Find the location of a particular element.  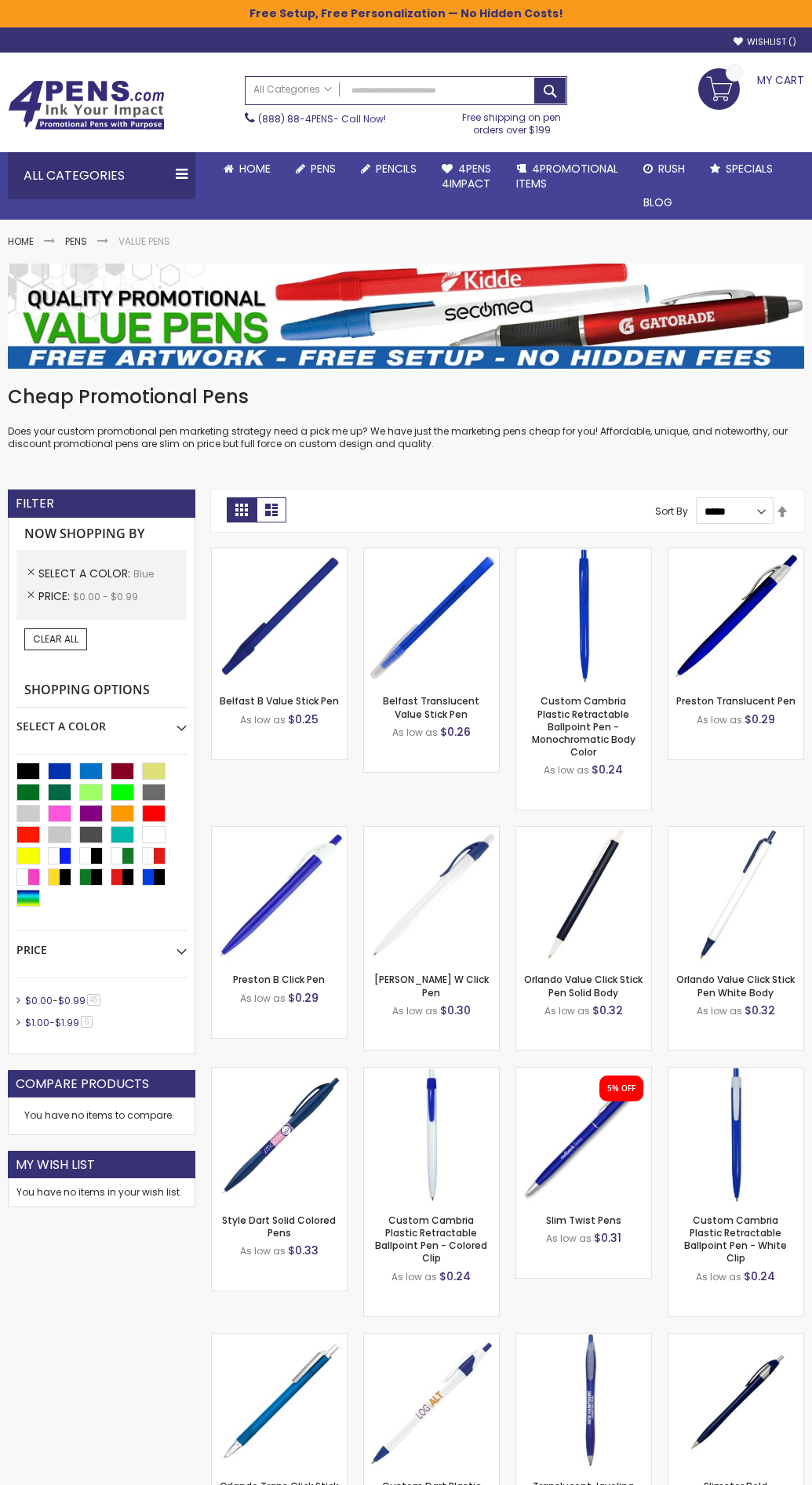

div: You have no items in your wish list. is located at coordinates (101, 1192).